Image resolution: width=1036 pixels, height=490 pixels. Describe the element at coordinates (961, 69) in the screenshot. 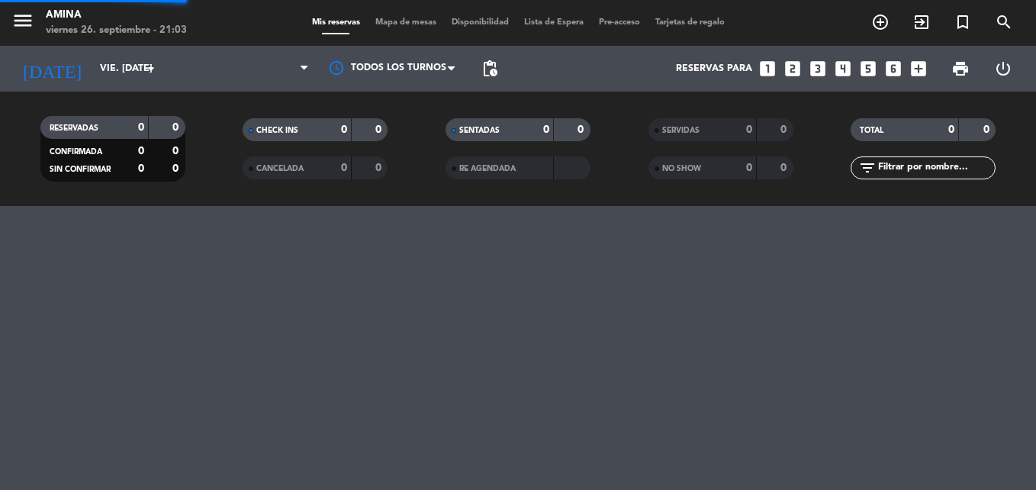

I see `span: print` at that location.